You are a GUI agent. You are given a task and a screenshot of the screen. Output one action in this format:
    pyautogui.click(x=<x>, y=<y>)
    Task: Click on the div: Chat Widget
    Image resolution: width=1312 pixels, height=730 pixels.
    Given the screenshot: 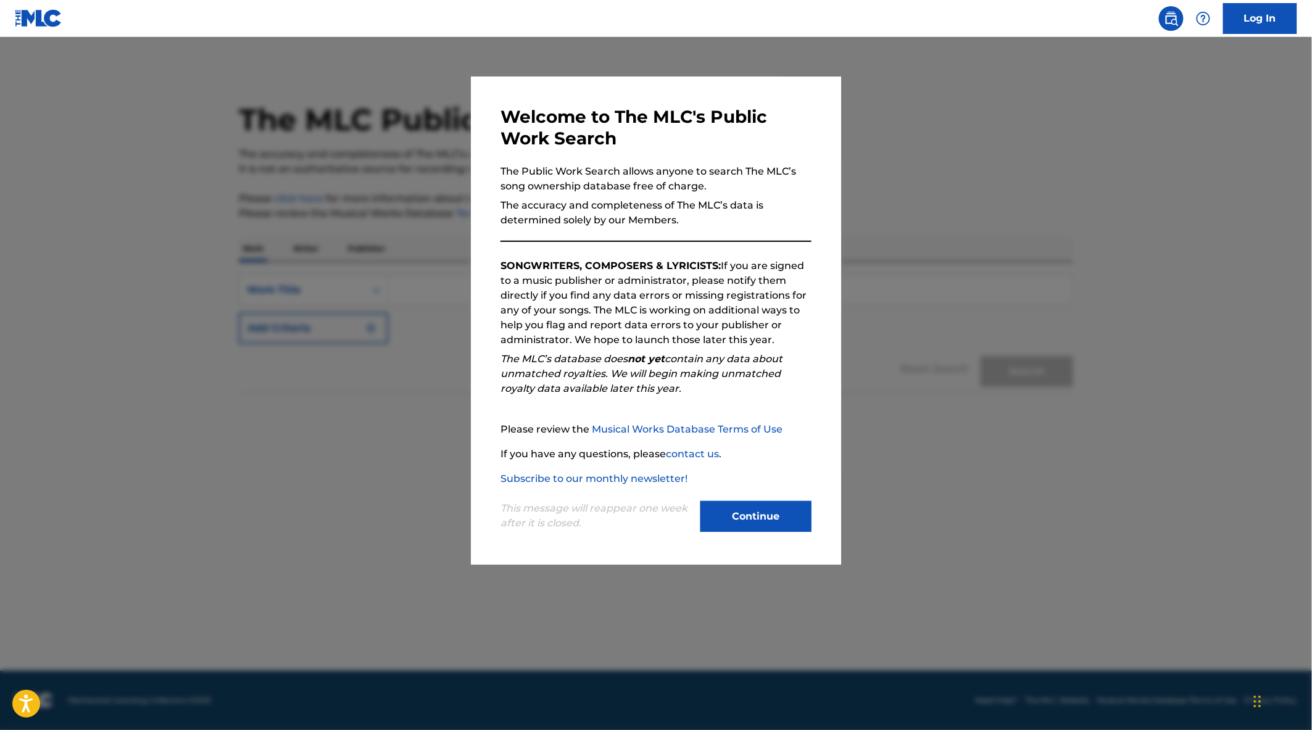 What is the action you would take?
    pyautogui.click(x=1282, y=701)
    